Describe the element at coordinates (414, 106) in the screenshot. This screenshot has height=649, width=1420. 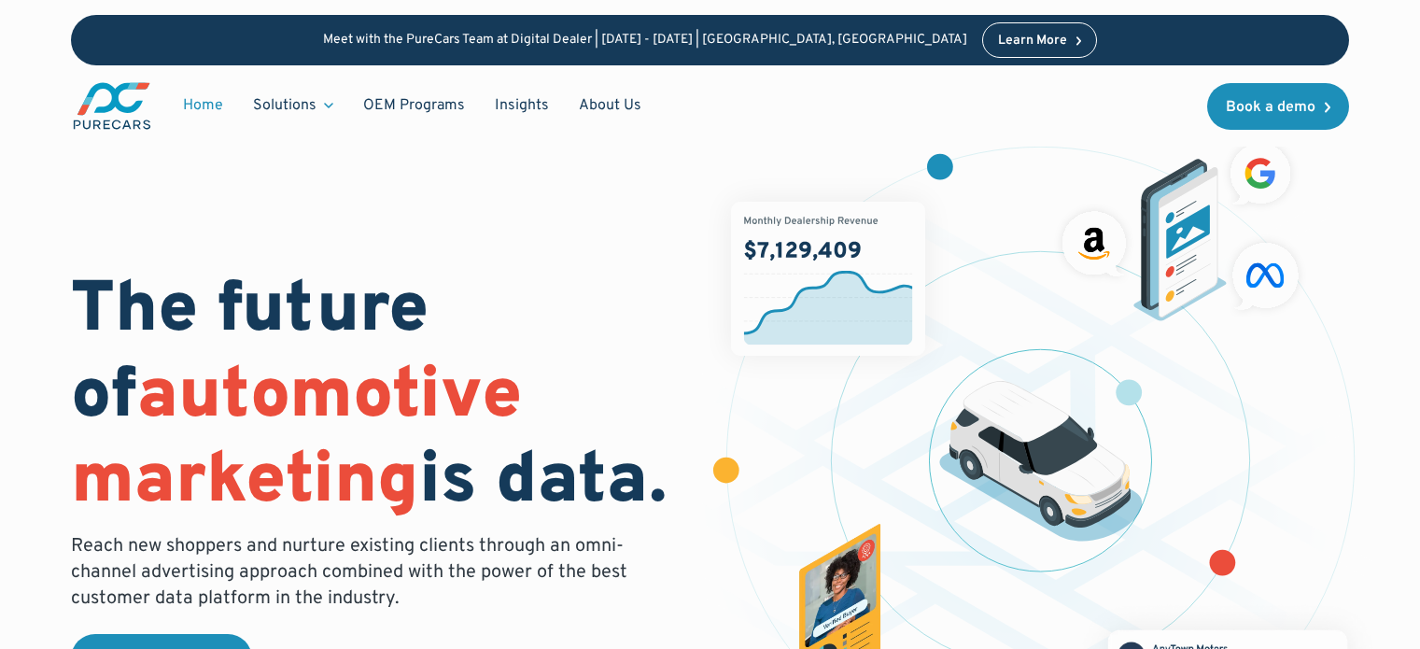
I see `a: OEM Programs` at that location.